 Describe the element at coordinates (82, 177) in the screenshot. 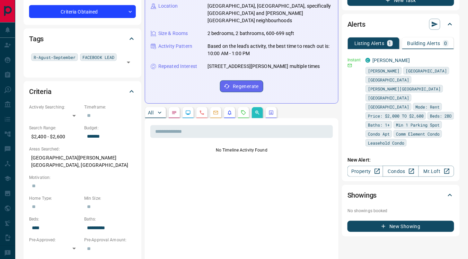

I see `p: Motivation:` at that location.